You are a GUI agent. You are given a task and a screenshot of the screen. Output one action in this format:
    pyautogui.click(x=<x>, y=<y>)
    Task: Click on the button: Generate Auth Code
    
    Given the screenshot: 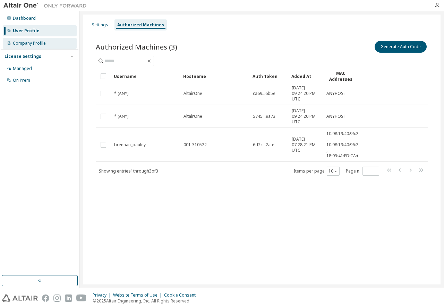 What is the action you would take?
    pyautogui.click(x=401, y=47)
    